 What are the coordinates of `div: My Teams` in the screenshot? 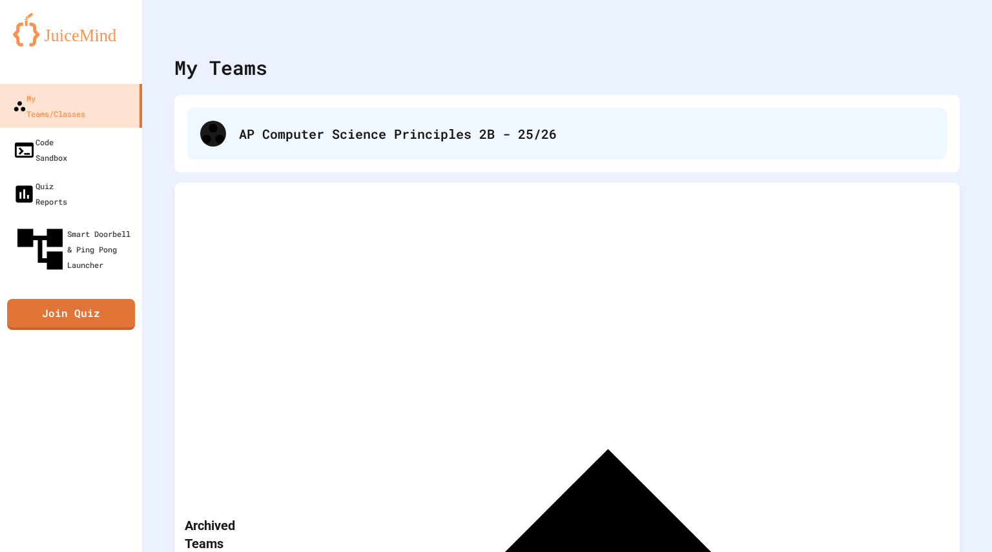 It's located at (221, 67).